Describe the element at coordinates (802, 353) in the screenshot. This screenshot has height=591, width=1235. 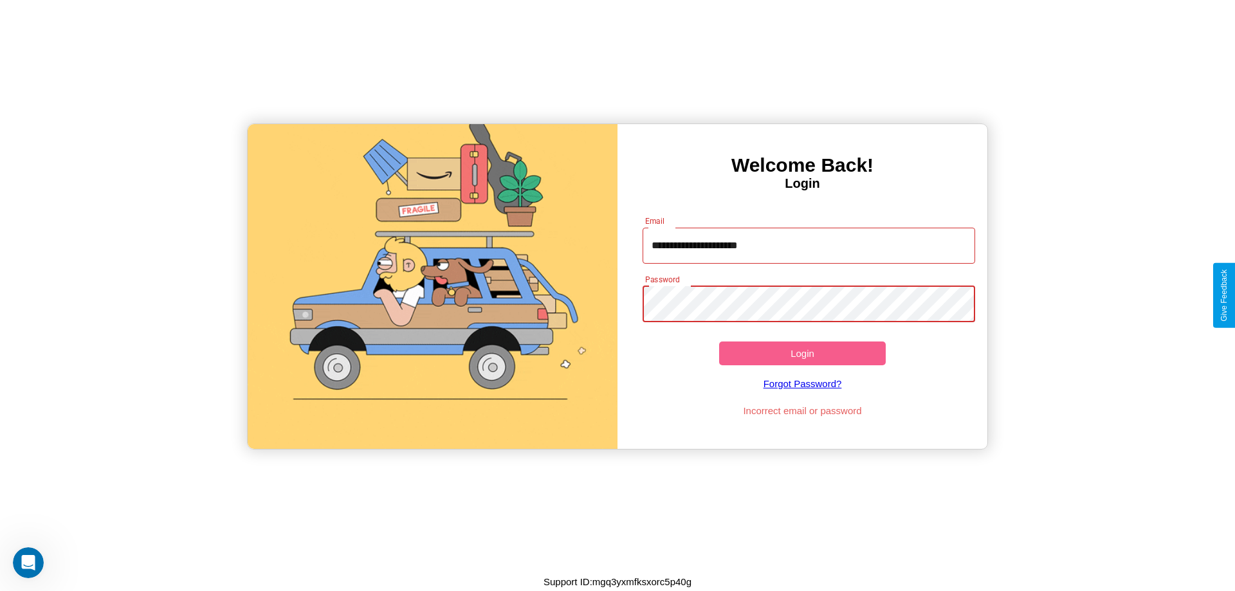
I see `button: Login` at that location.